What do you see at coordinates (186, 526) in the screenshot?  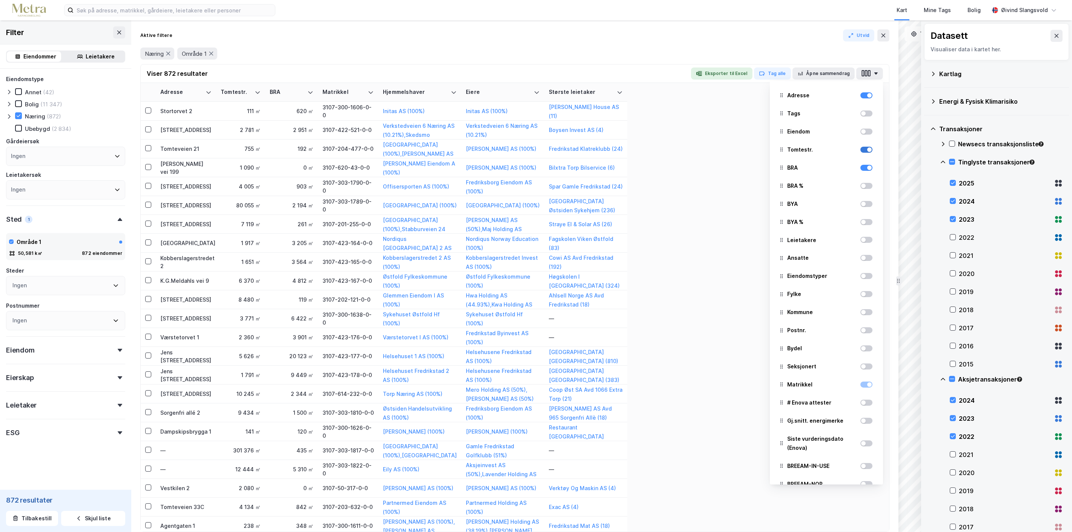 I see `div: Agentgaten 1` at bounding box center [186, 526].